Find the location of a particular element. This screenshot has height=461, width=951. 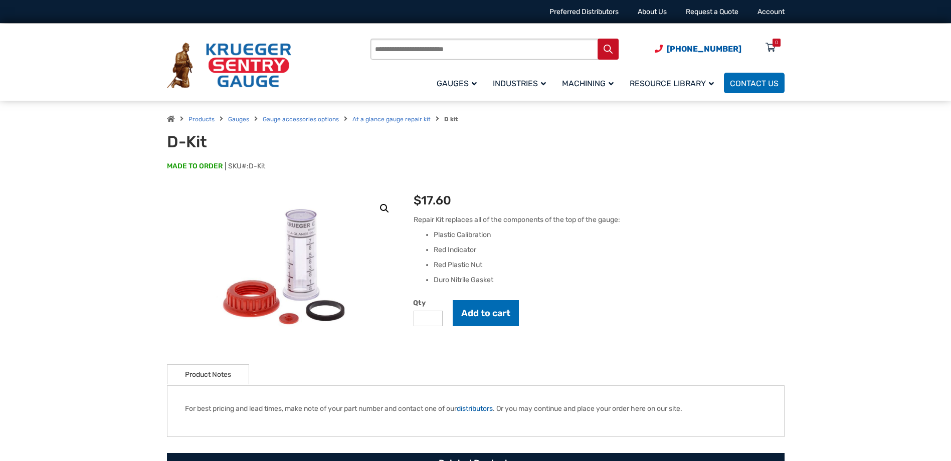

p: For best pricing and lead times, make note of your part number and contact one of our . Or you ma... is located at coordinates (476, 409).